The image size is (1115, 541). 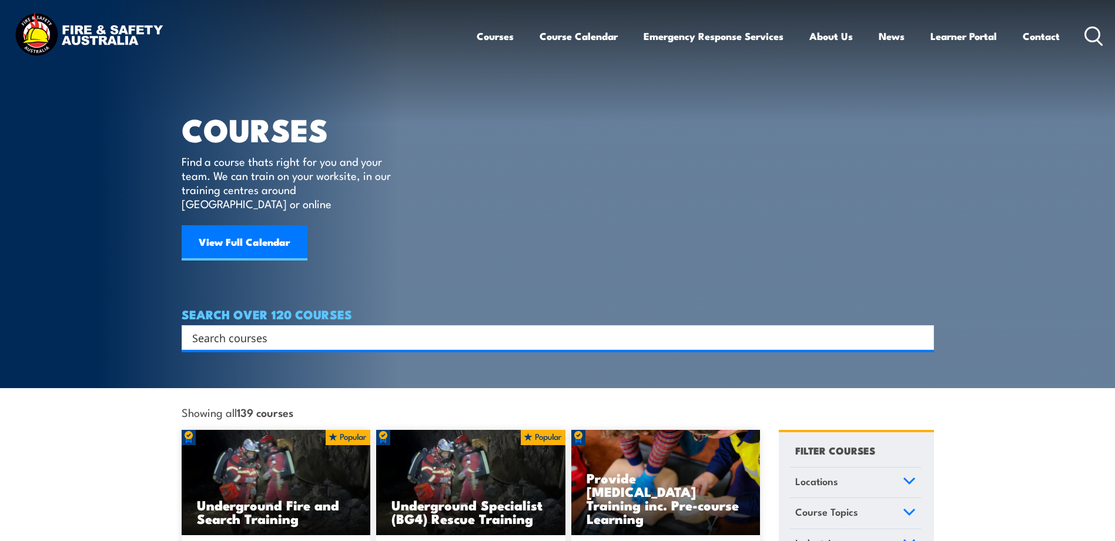 I want to click on form: Search form, so click(x=552, y=337).